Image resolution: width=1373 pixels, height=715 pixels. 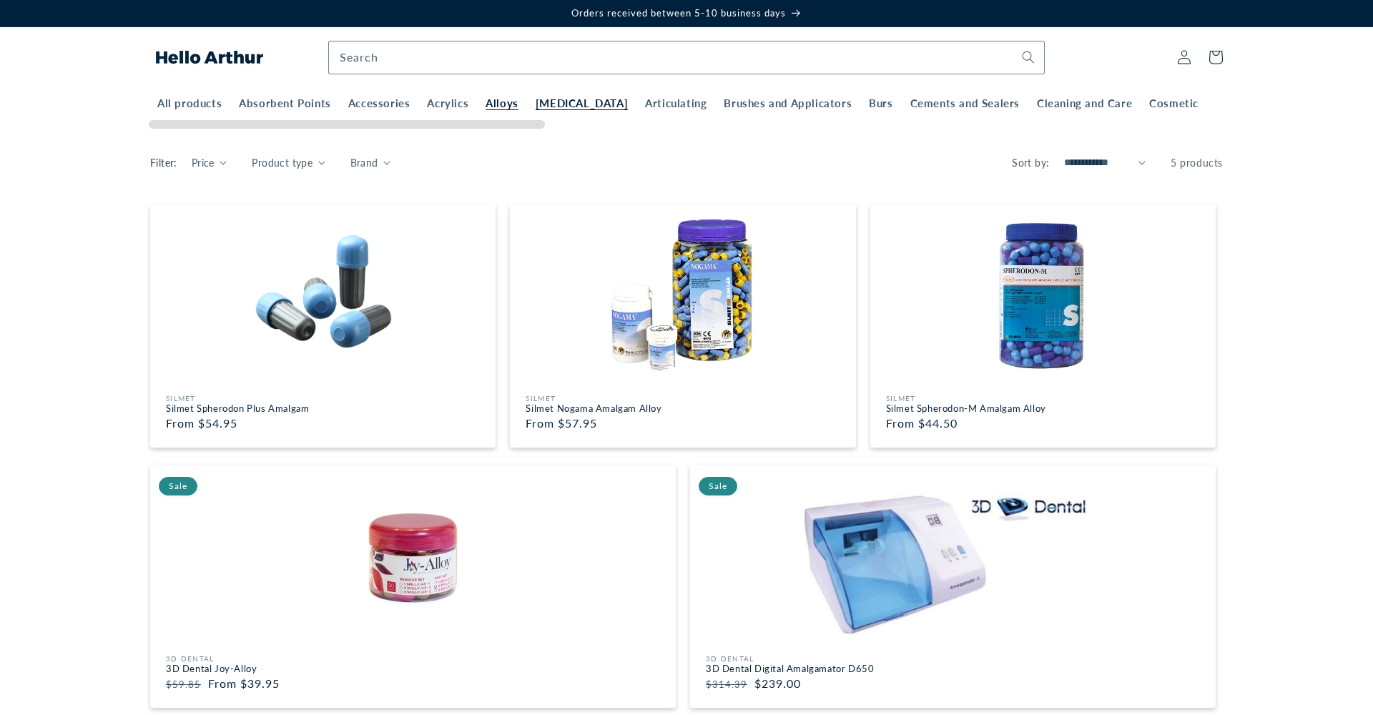 I want to click on a: Absorbent Points, so click(x=285, y=99).